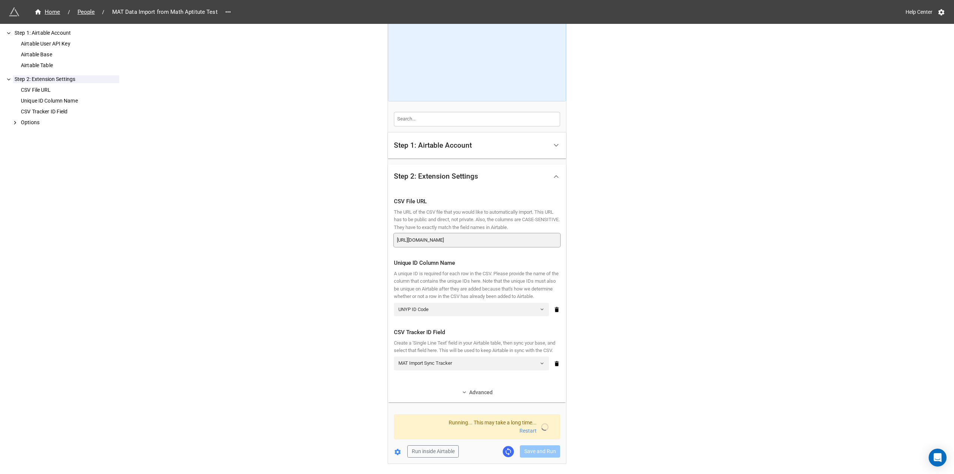 The width and height of the screenshot is (954, 474). I want to click on div: Airtable Table, so click(69, 65).